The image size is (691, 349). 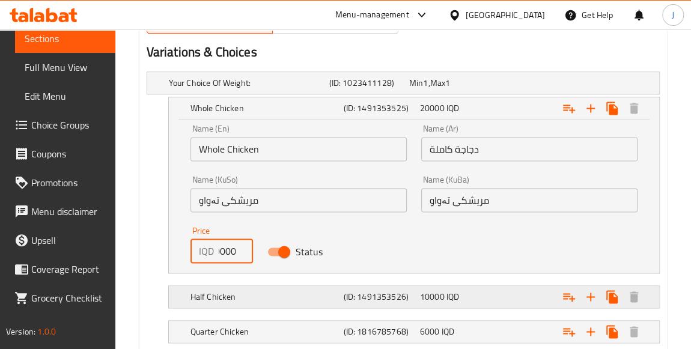 I want to click on span: Choice Groups, so click(x=69, y=125).